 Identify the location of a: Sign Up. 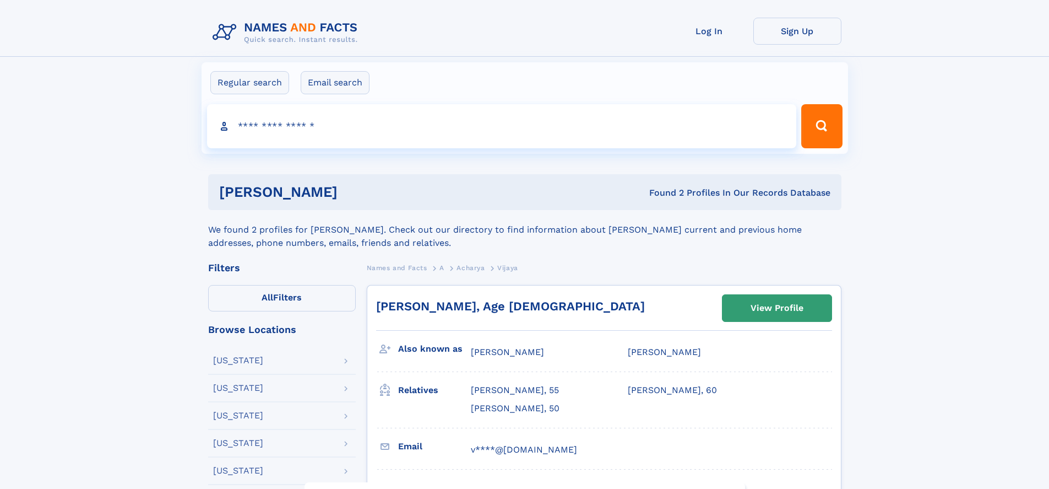
(798, 31).